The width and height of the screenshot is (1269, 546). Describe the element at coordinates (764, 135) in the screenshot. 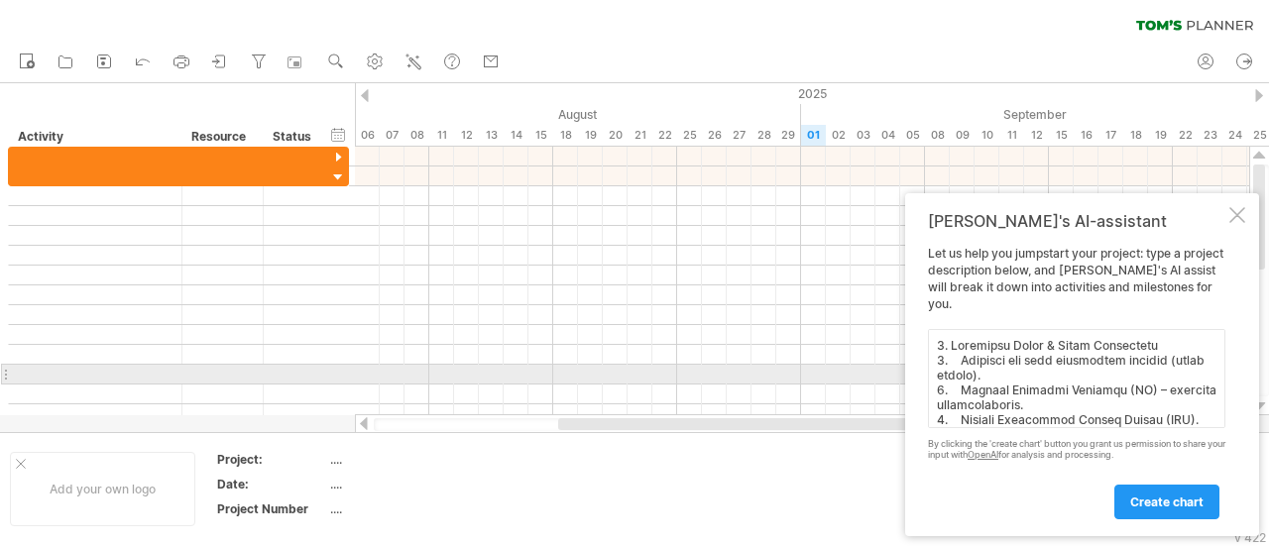

I see `div: Thursday, 28 August 2025` at that location.